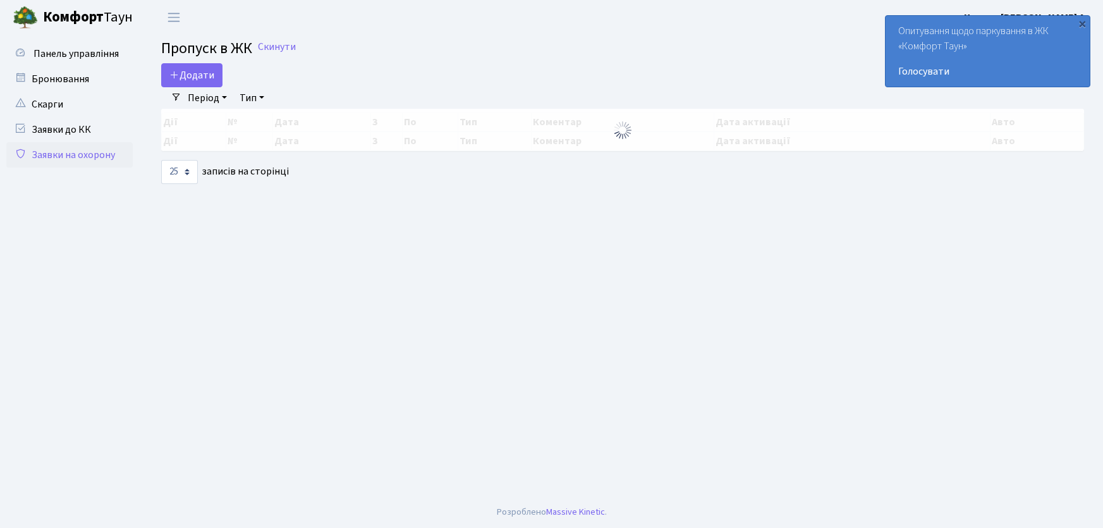 This screenshot has height=528, width=1103. Describe the element at coordinates (623, 130) in the screenshot. I see `img: Обробка...` at that location.